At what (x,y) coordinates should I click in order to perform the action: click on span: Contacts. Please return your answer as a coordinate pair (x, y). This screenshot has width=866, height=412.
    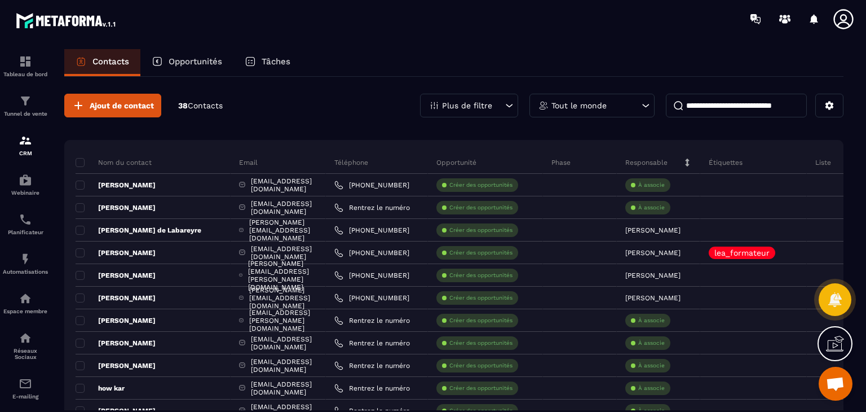
    Looking at the image, I should click on (205, 105).